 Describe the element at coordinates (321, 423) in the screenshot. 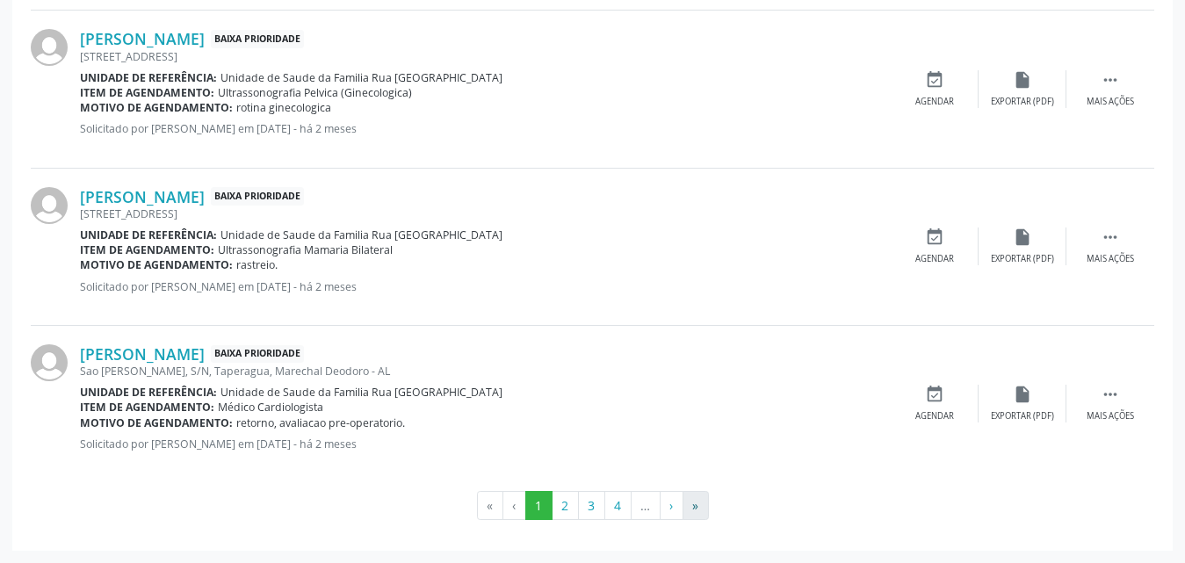

I see `span: retorno, avaliacao pre-operatorio.` at that location.